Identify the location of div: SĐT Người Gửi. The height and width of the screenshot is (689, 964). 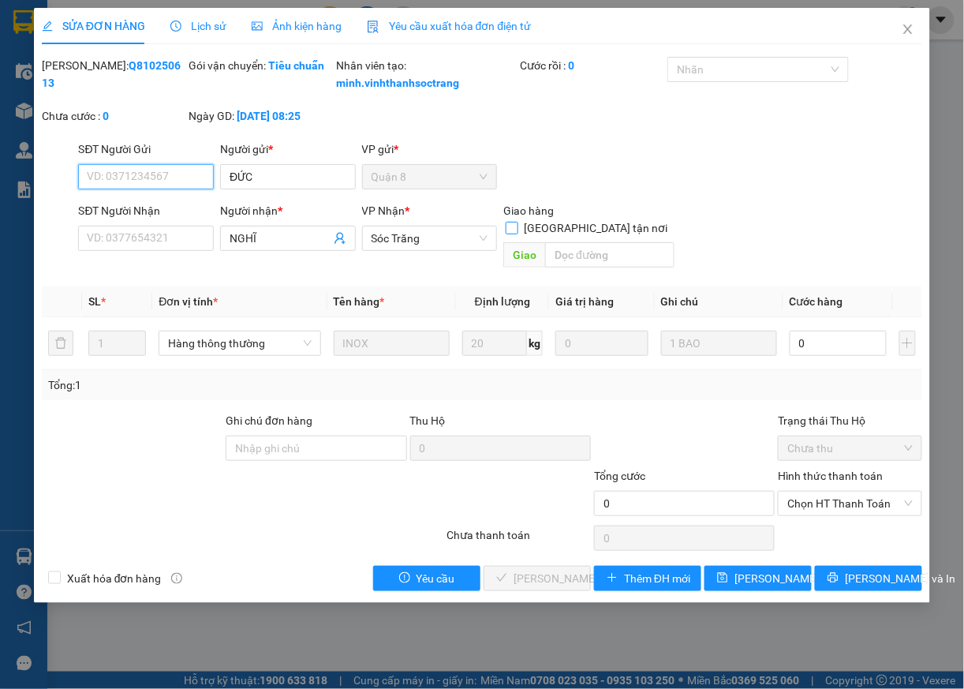
(146, 149).